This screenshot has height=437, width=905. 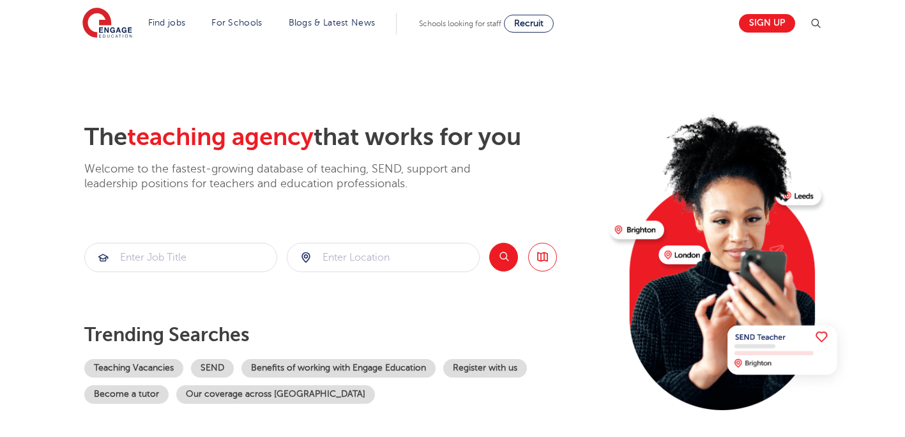 What do you see at coordinates (126, 394) in the screenshot?
I see `a: Become a tutor` at bounding box center [126, 394].